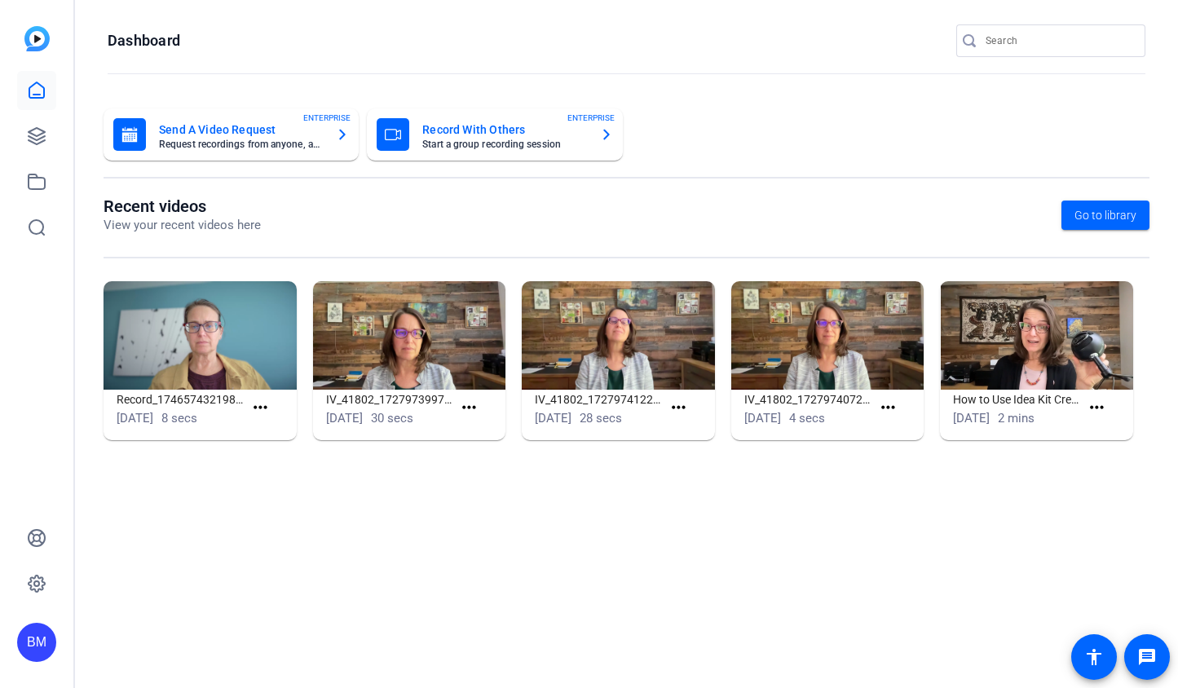 This screenshot has height=688, width=1178. What do you see at coordinates (182, 225) in the screenshot?
I see `p: View your recent videos here` at bounding box center [182, 225].